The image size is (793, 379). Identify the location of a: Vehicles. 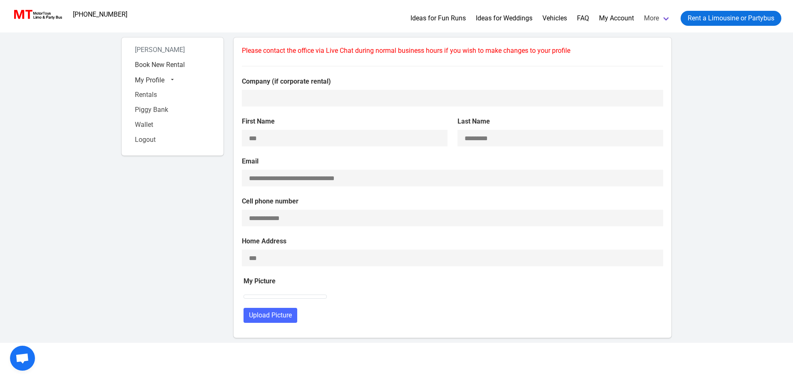
(554, 18).